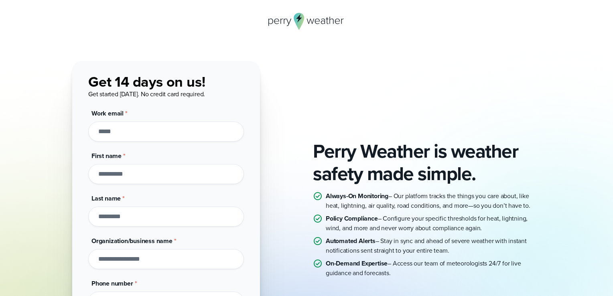 This screenshot has height=296, width=613. I want to click on strong: On-Demand Expertise, so click(357, 263).